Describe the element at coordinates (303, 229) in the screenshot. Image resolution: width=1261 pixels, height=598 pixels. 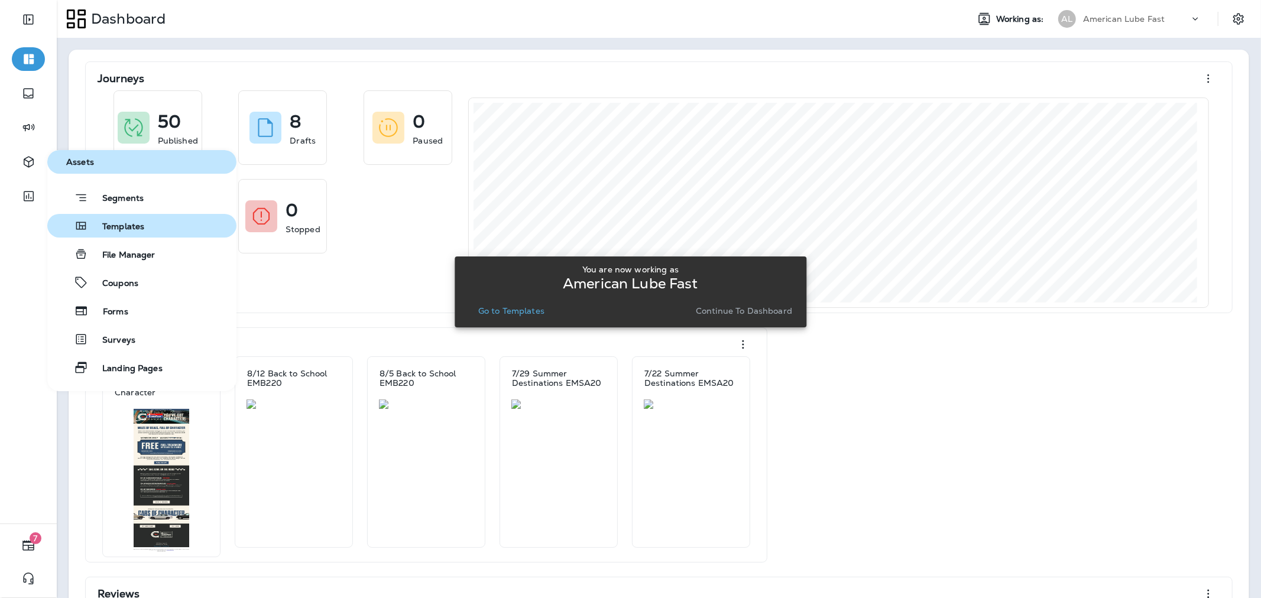
I see `p: Stopped` at that location.